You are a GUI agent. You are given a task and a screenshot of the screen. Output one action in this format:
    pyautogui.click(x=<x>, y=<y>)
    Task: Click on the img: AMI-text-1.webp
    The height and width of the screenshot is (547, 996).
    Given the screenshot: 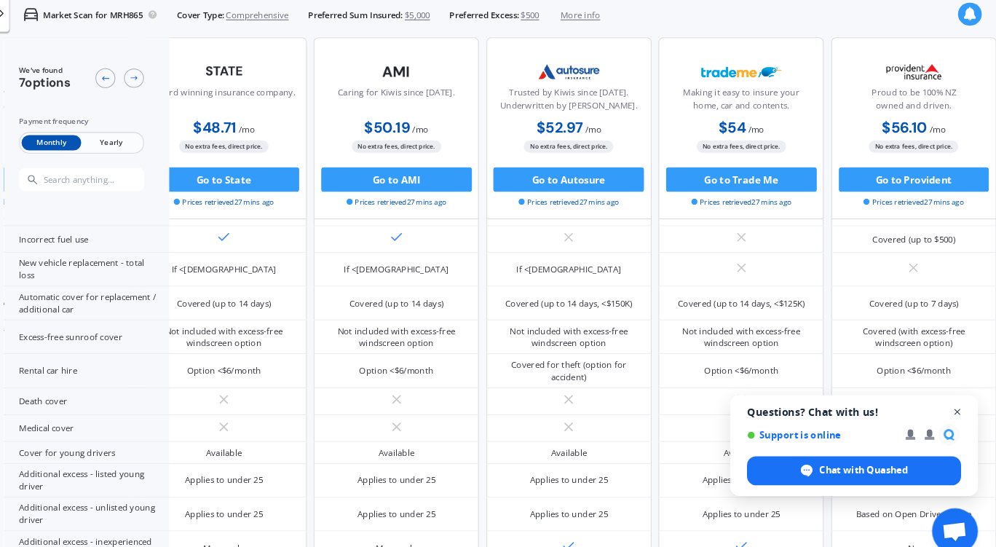 What is the action you would take?
    pyautogui.click(x=425, y=73)
    